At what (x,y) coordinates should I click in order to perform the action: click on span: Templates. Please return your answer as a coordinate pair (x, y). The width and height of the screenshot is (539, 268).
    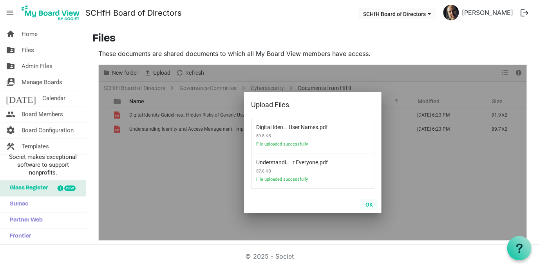
    Looking at the image, I should click on (35, 146).